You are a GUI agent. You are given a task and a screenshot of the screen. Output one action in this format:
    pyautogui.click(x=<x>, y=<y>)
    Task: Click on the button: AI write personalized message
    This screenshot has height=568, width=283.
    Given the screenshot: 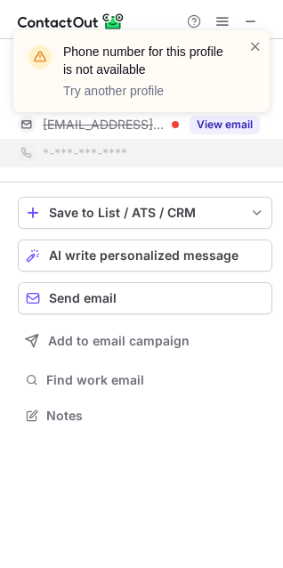 What is the action you would take?
    pyautogui.click(x=145, y=255)
    